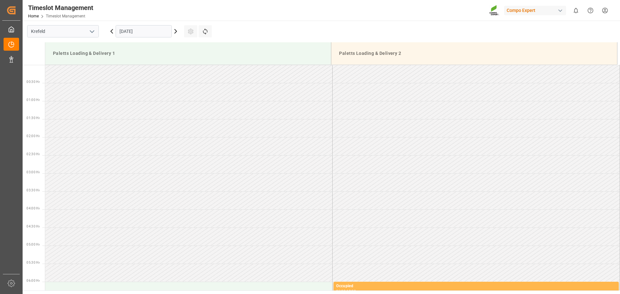  What do you see at coordinates (33, 100) in the screenshot?
I see `span: 01:00 Hr` at bounding box center [33, 100].